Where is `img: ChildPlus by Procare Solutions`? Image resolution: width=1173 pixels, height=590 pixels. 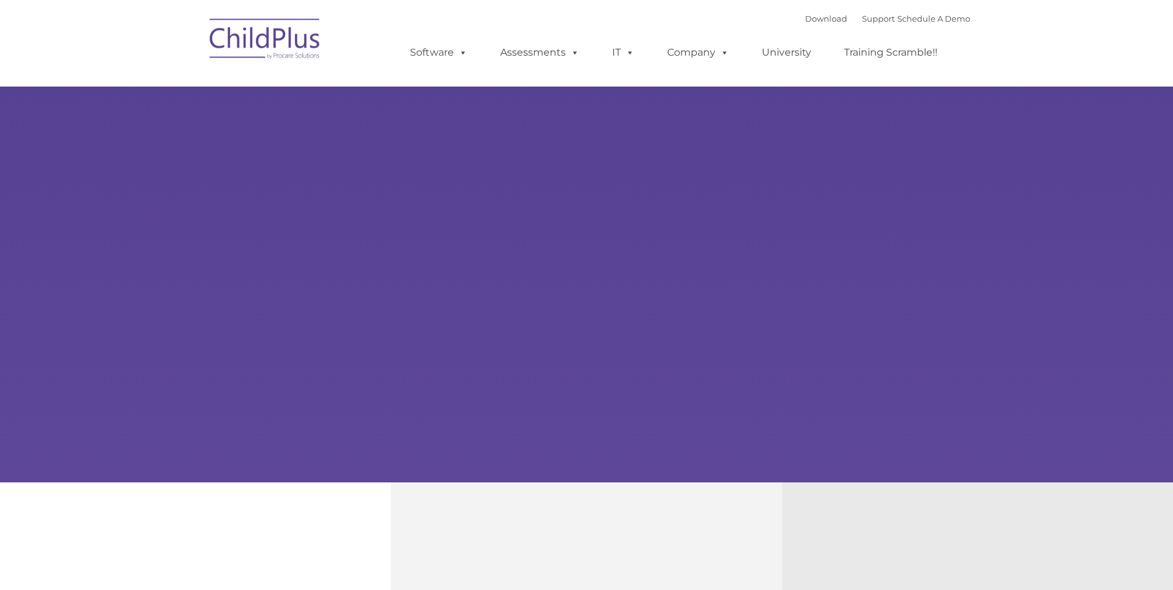
img: ChildPlus by Procare Solutions is located at coordinates (265, 41).